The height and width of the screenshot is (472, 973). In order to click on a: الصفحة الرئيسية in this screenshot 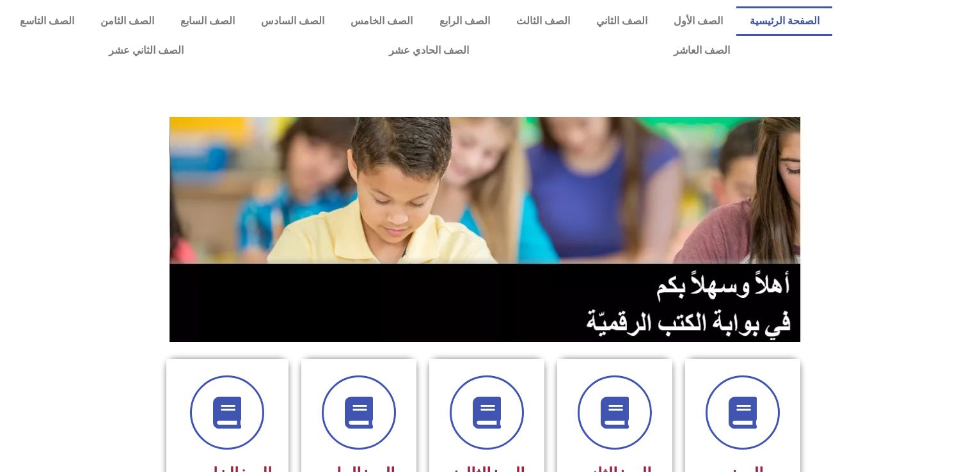, I will do `click(785, 21)`.